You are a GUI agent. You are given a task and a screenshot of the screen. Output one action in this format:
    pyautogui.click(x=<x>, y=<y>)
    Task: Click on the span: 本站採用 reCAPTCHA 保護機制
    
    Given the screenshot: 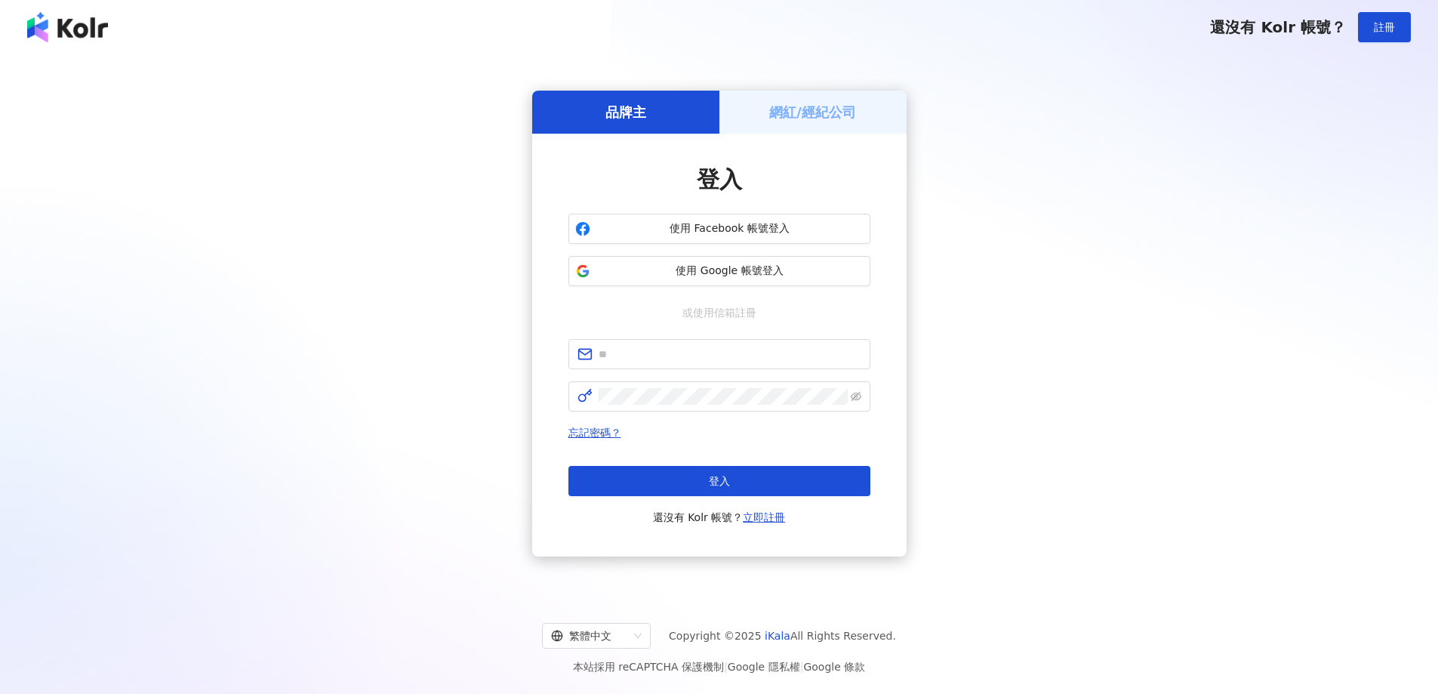 What is the action you would take?
    pyautogui.click(x=719, y=666)
    